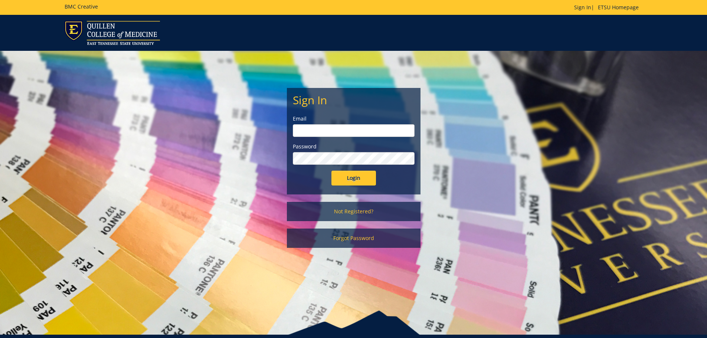  Describe the element at coordinates (354, 178) in the screenshot. I see `input: Login` at that location.